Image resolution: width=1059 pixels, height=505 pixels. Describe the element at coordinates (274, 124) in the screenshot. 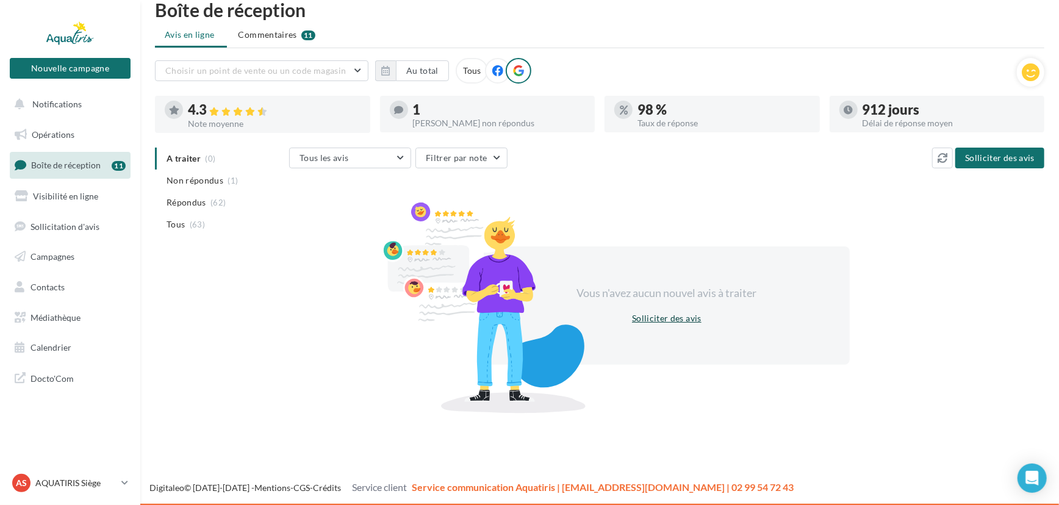

I see `div: Note moyenne` at that location.